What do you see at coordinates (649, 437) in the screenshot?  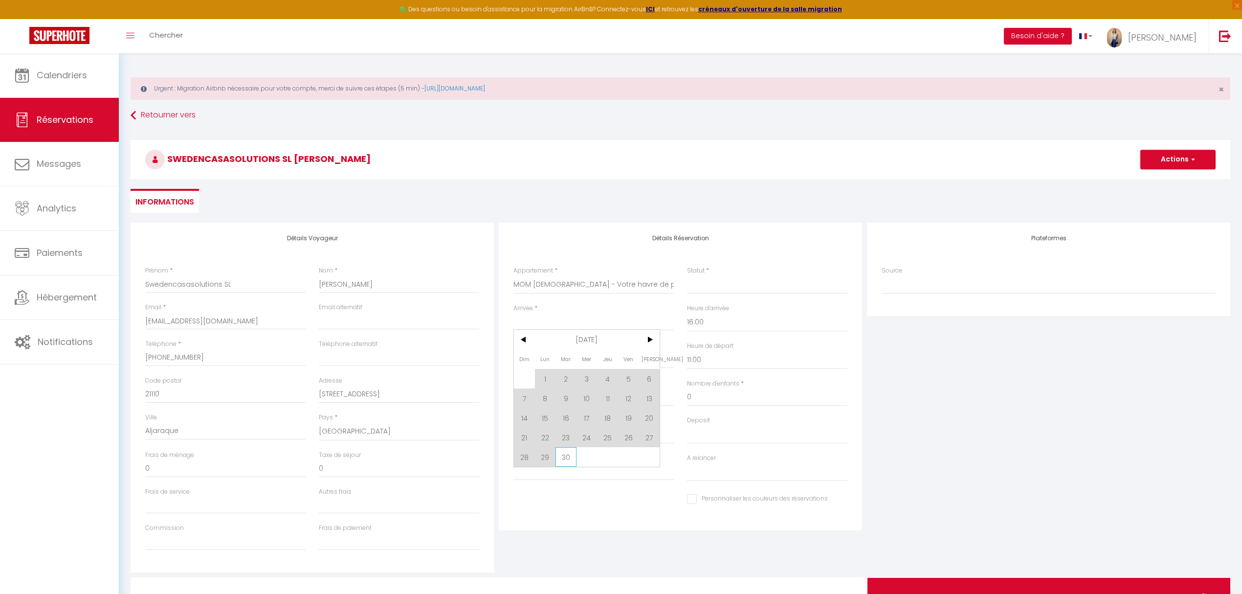 I see `span: 27` at bounding box center [649, 437].